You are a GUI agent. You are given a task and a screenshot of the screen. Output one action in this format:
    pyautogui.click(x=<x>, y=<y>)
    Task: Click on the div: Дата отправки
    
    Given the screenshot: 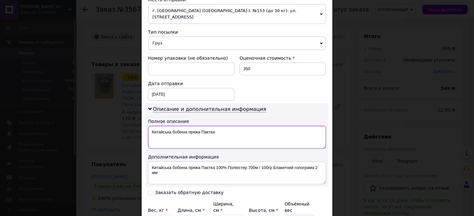 What is the action you would take?
    pyautogui.click(x=191, y=83)
    